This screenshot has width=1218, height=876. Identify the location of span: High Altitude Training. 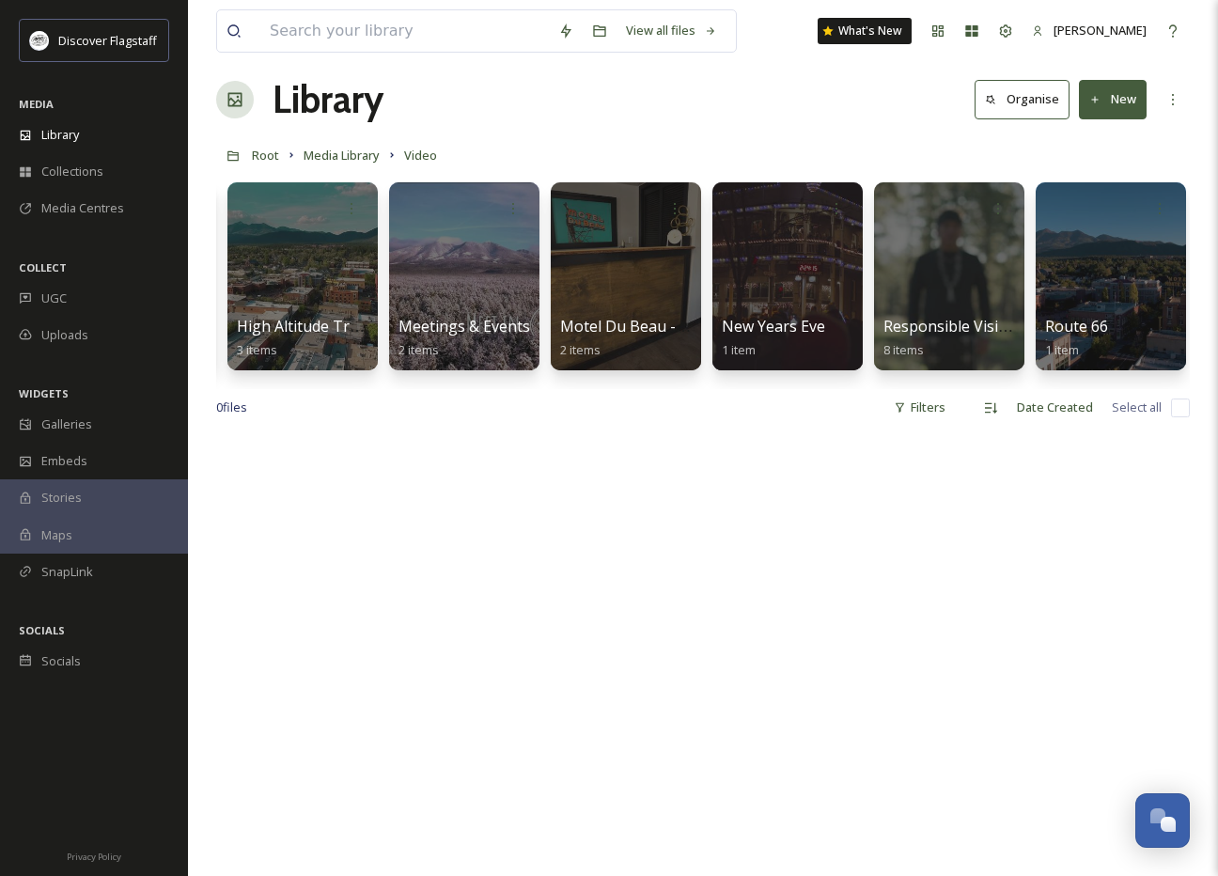
(315, 326).